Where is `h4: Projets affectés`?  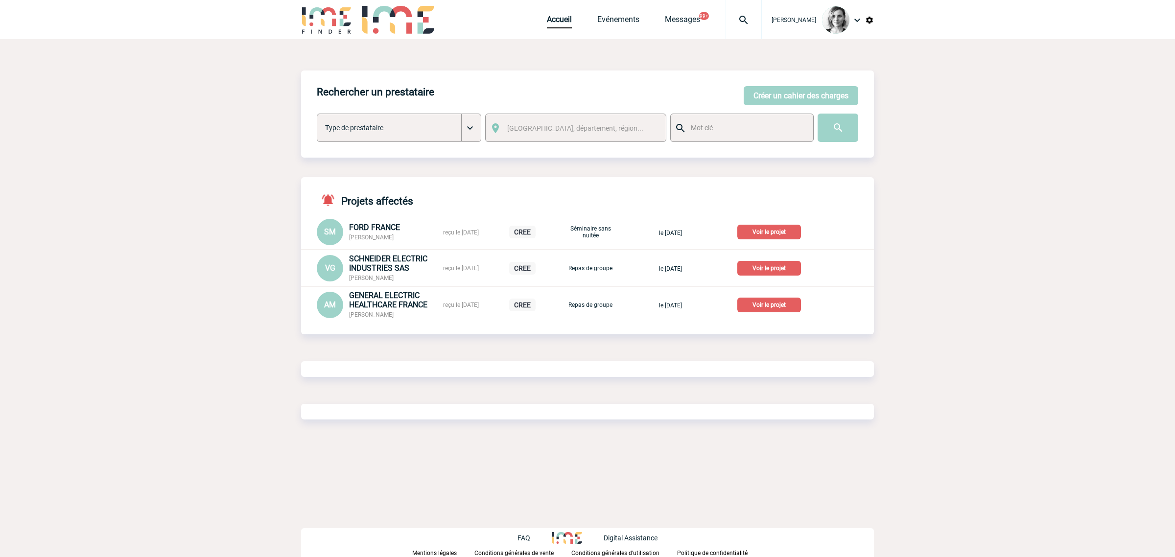
h4: Projets affectés is located at coordinates (365, 200).